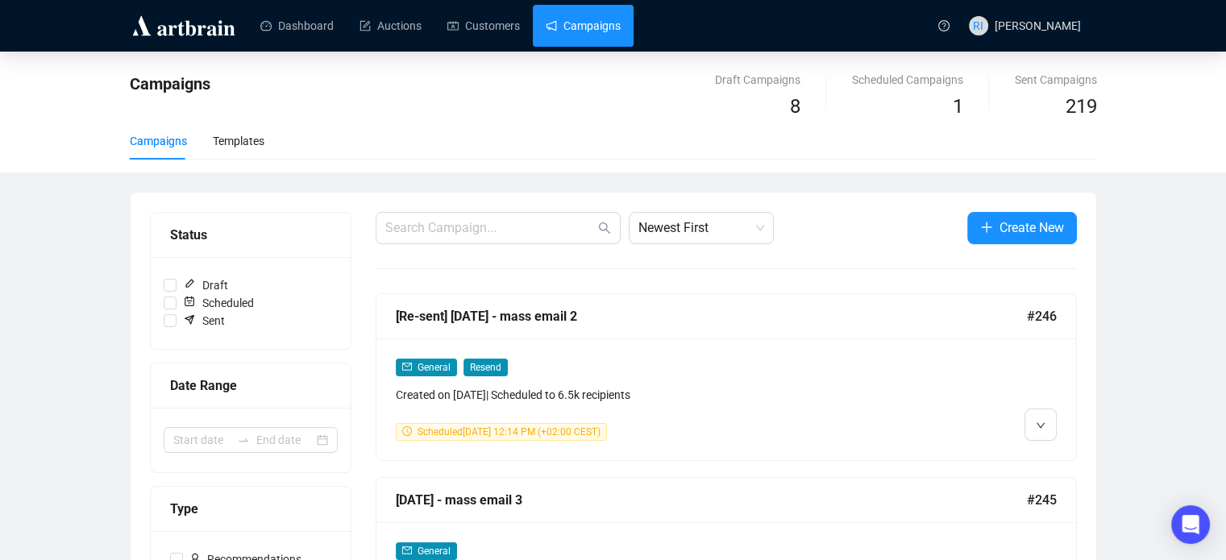  Describe the element at coordinates (239, 141) in the screenshot. I see `div: Templates` at that location.